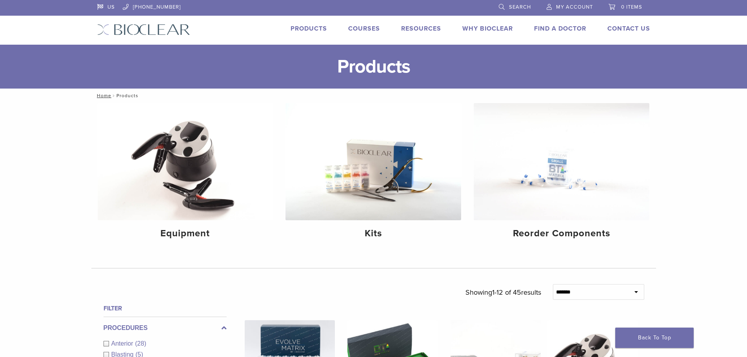 Image resolution: width=747 pixels, height=357 pixels. Describe the element at coordinates (562, 175) in the screenshot. I see `a: Reorder Components` at that location.